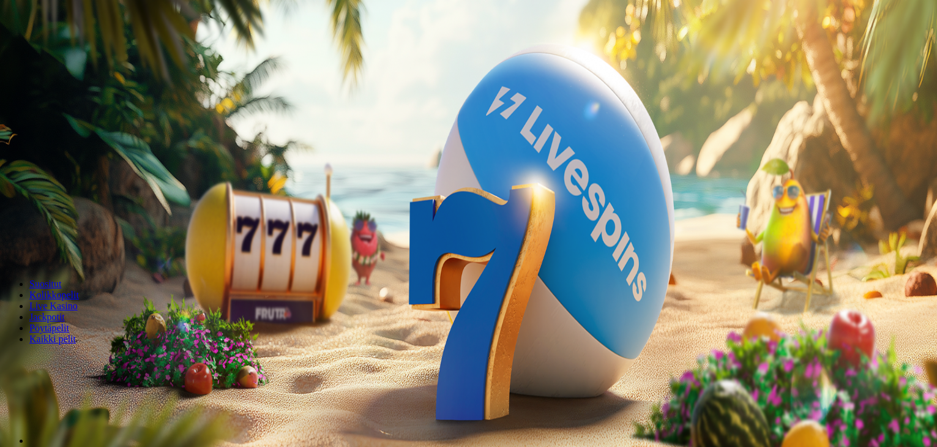 The image size is (937, 447). I want to click on a: Kolikkopelit, so click(54, 294).